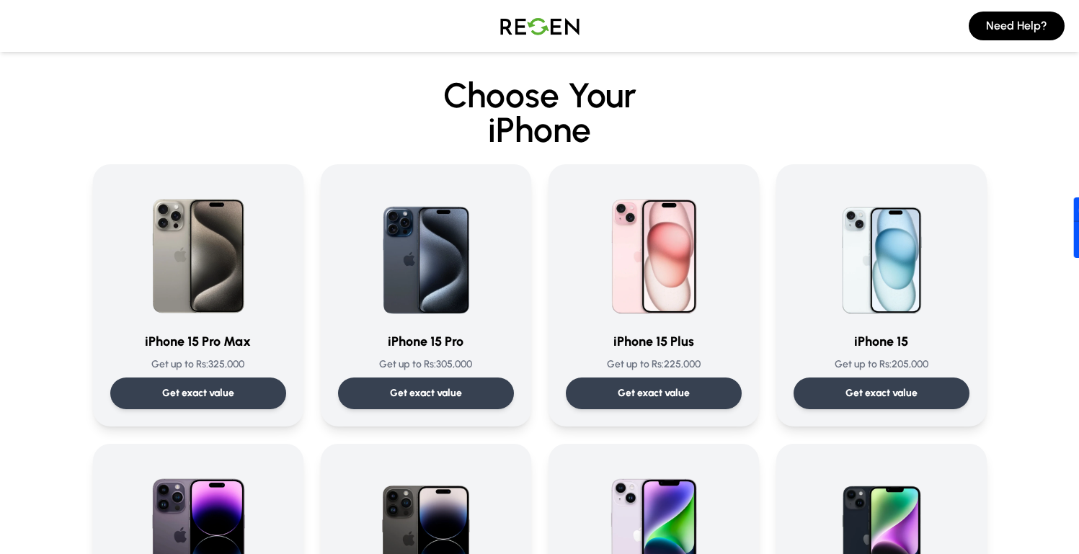 The image size is (1079, 554). I want to click on p: Get up to Rs: 325,000, so click(198, 365).